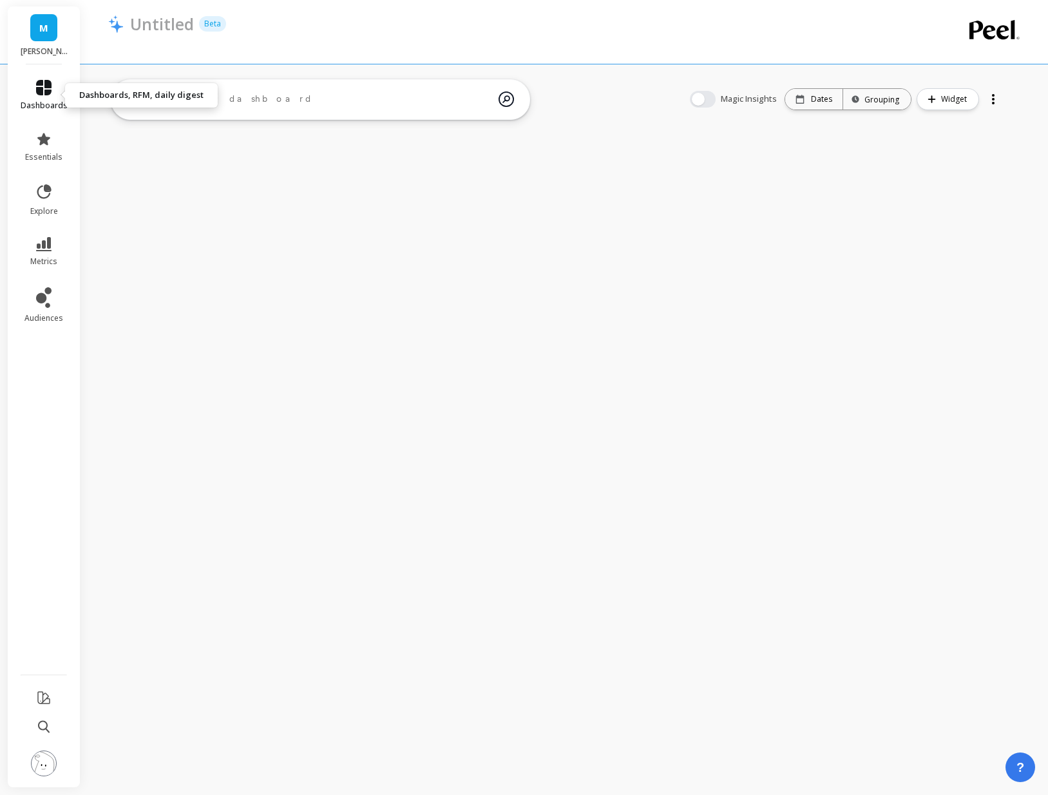  What do you see at coordinates (948, 99) in the screenshot?
I see `button: Widget` at bounding box center [948, 99].